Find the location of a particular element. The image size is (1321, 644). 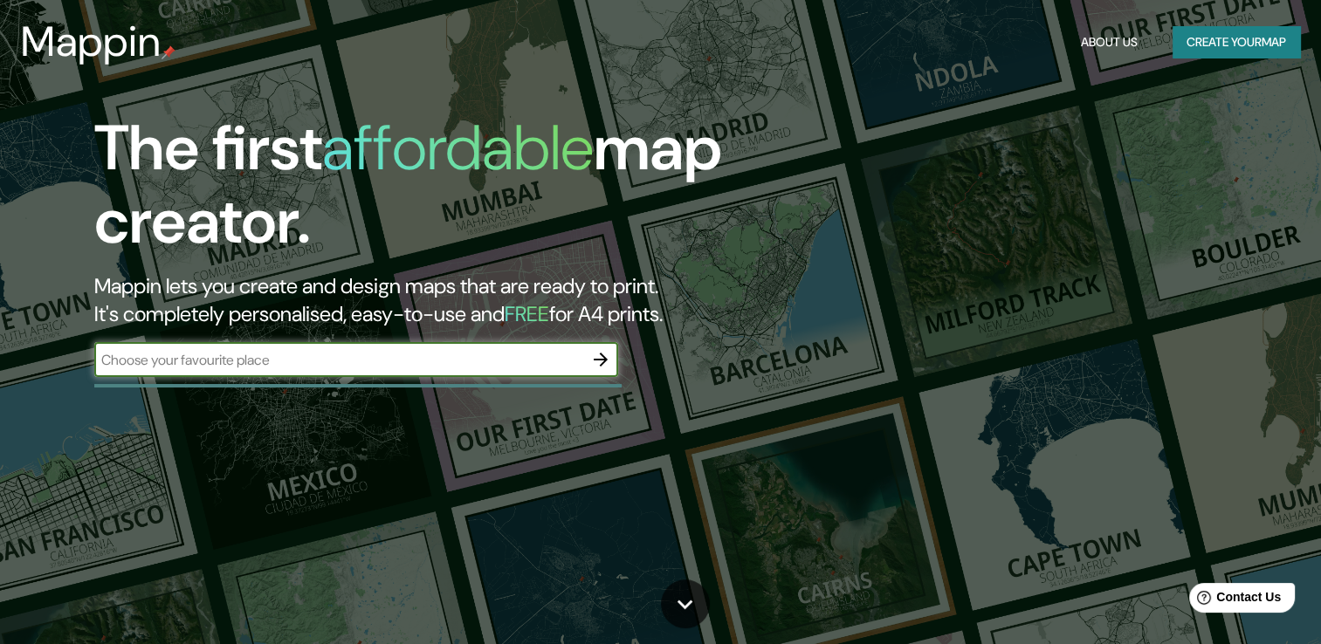

button: About Us is located at coordinates (1108, 42).